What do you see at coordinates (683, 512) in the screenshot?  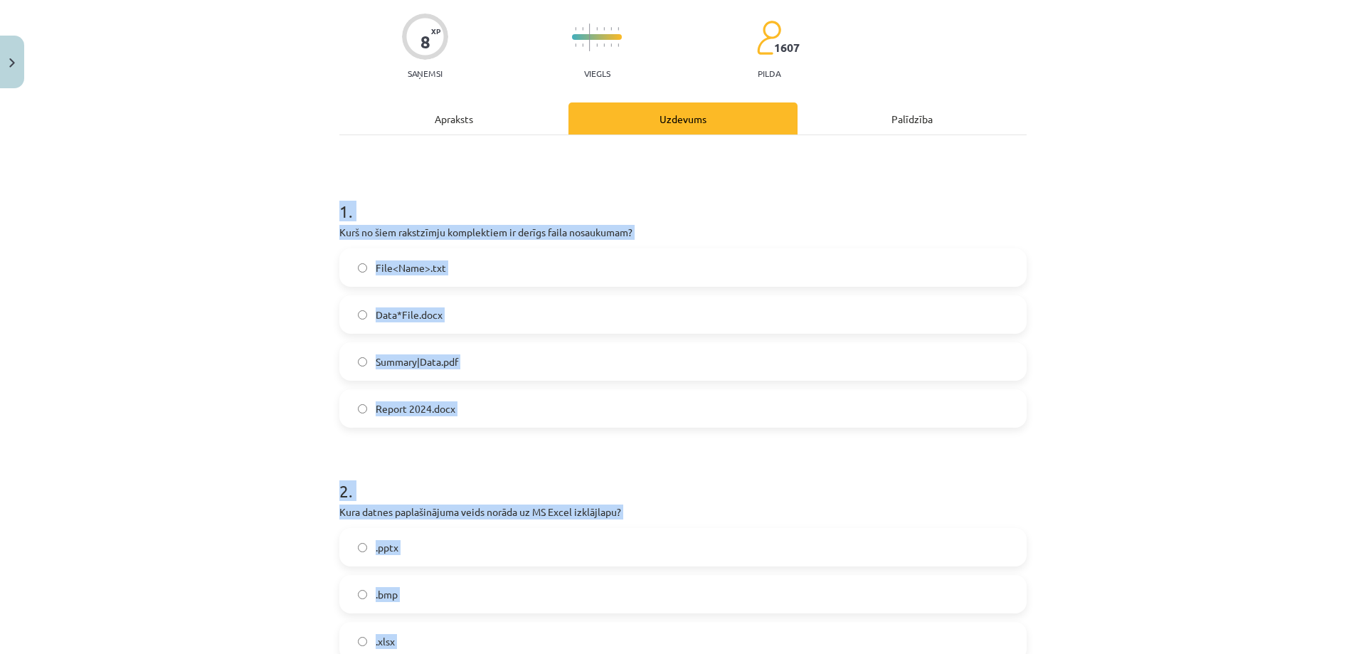 I see `p: Kura datnes paplašinājuma veids norāda uz MS Excel izklājlapu?` at bounding box center [683, 512].